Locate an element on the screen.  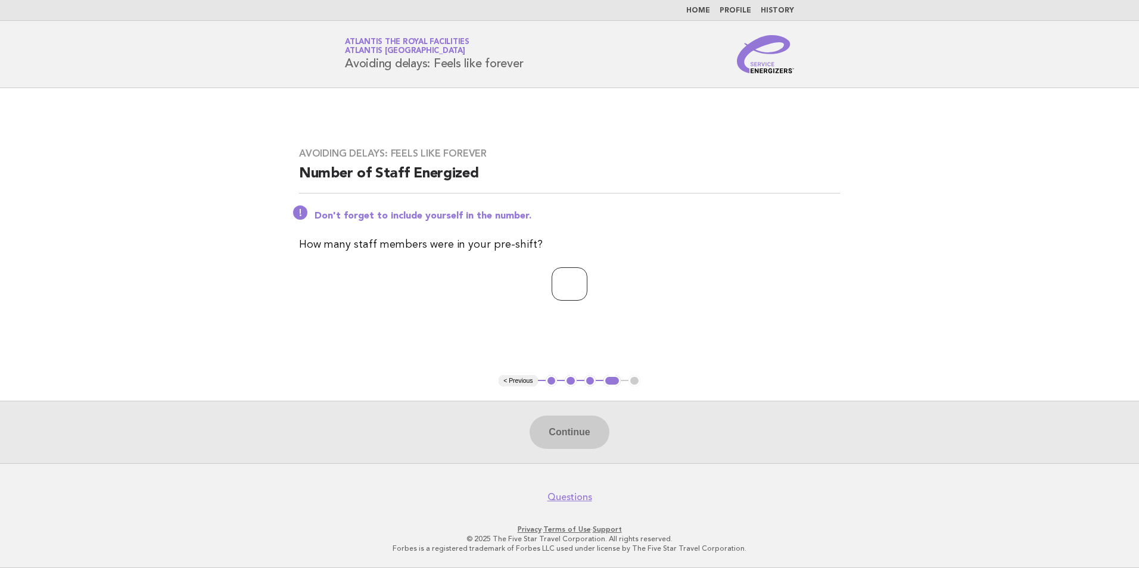
p: Forbes is a registered trademark of Forbes LLC used under license by The Five Star Travel Corpora... is located at coordinates (570, 549).